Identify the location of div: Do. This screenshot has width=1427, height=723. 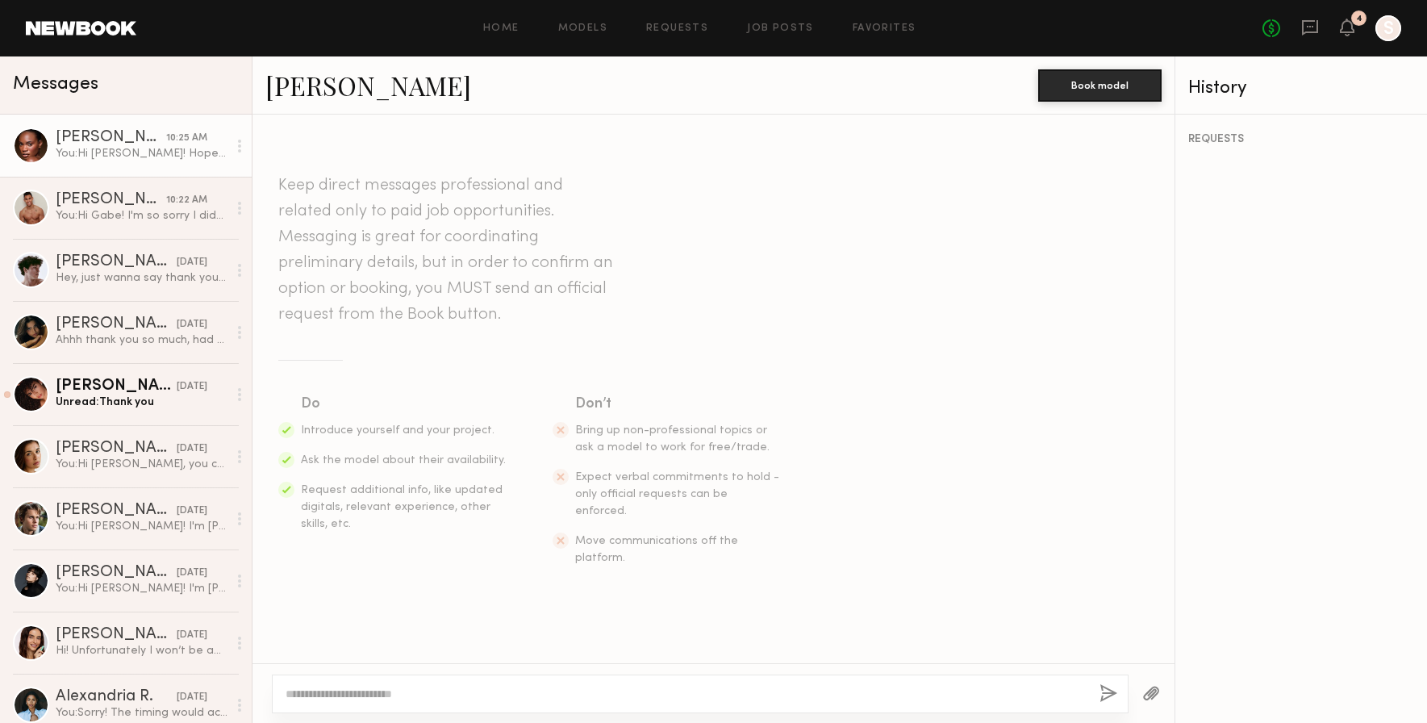
(404, 404).